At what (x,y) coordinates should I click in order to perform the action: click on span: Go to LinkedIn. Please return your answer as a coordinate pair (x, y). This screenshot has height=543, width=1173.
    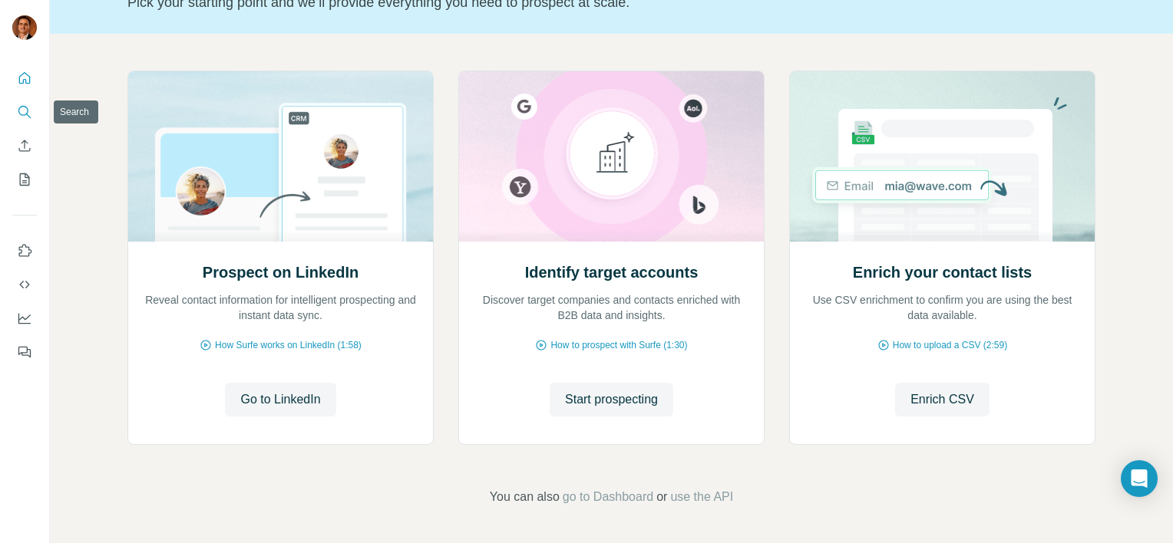
    Looking at the image, I should click on (280, 400).